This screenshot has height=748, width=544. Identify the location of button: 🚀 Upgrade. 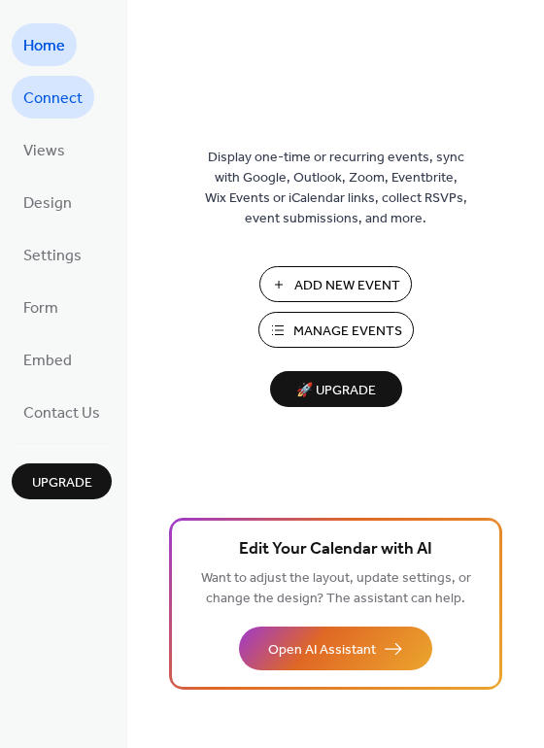
(336, 388).